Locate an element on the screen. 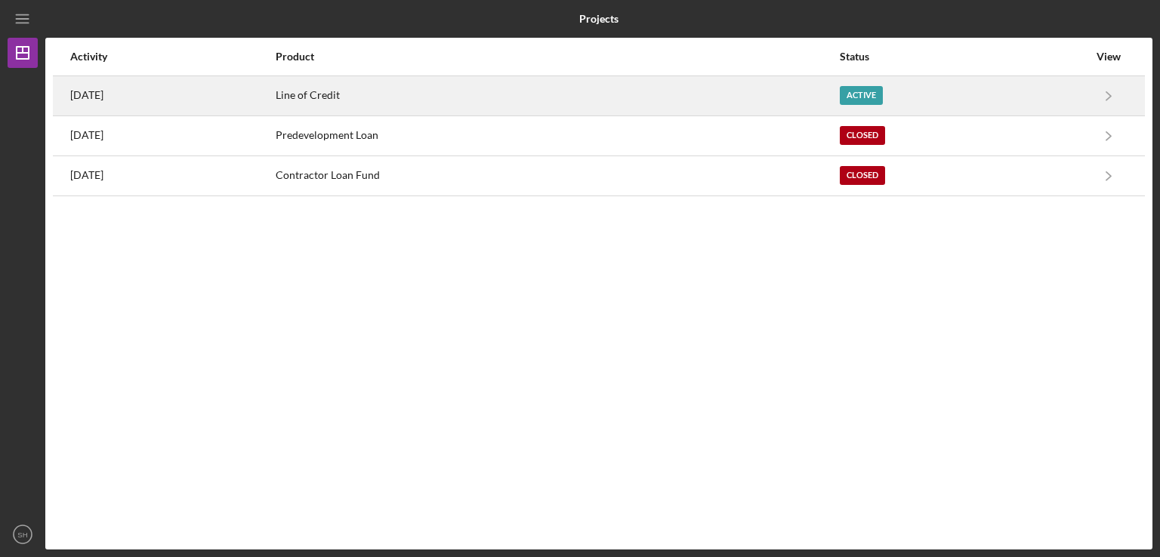 This screenshot has width=1160, height=557. div: Status is located at coordinates (963, 57).